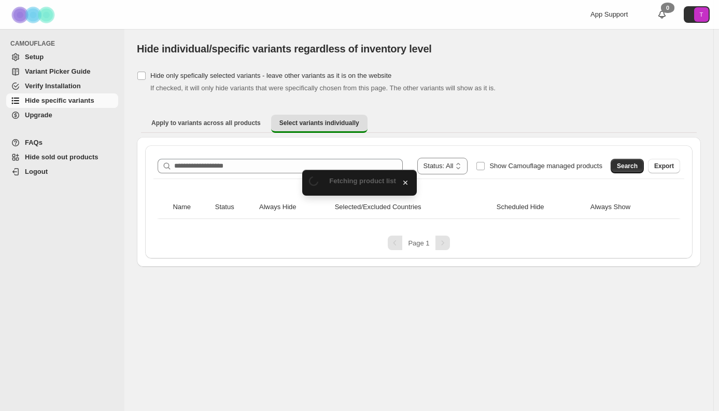 The image size is (719, 411). Describe the element at coordinates (419, 243) in the screenshot. I see `nav: Pagination` at that location.